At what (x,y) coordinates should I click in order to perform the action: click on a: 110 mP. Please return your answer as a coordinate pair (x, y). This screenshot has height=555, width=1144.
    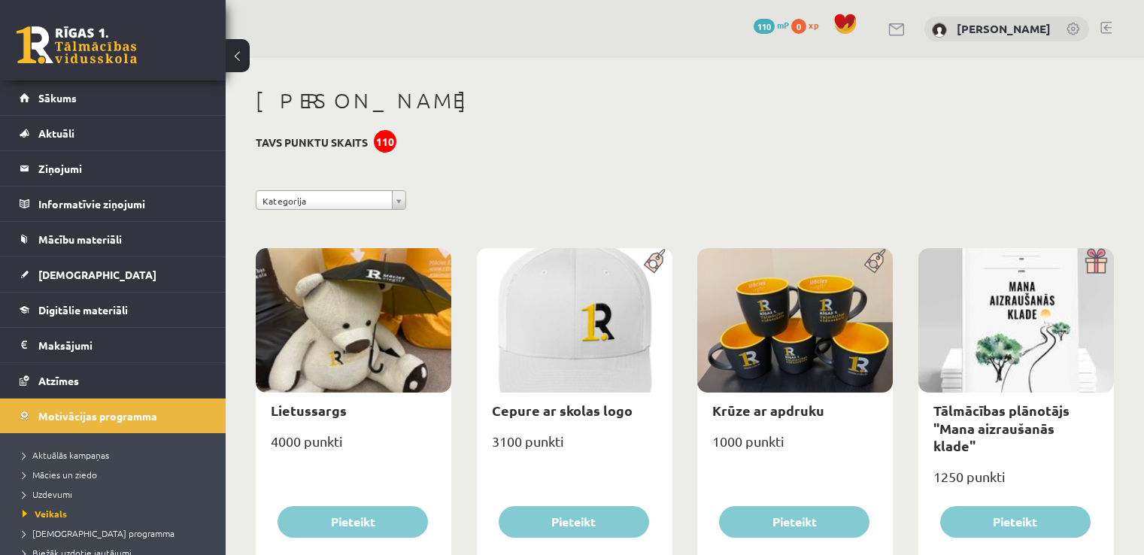
    Looking at the image, I should click on (771, 25).